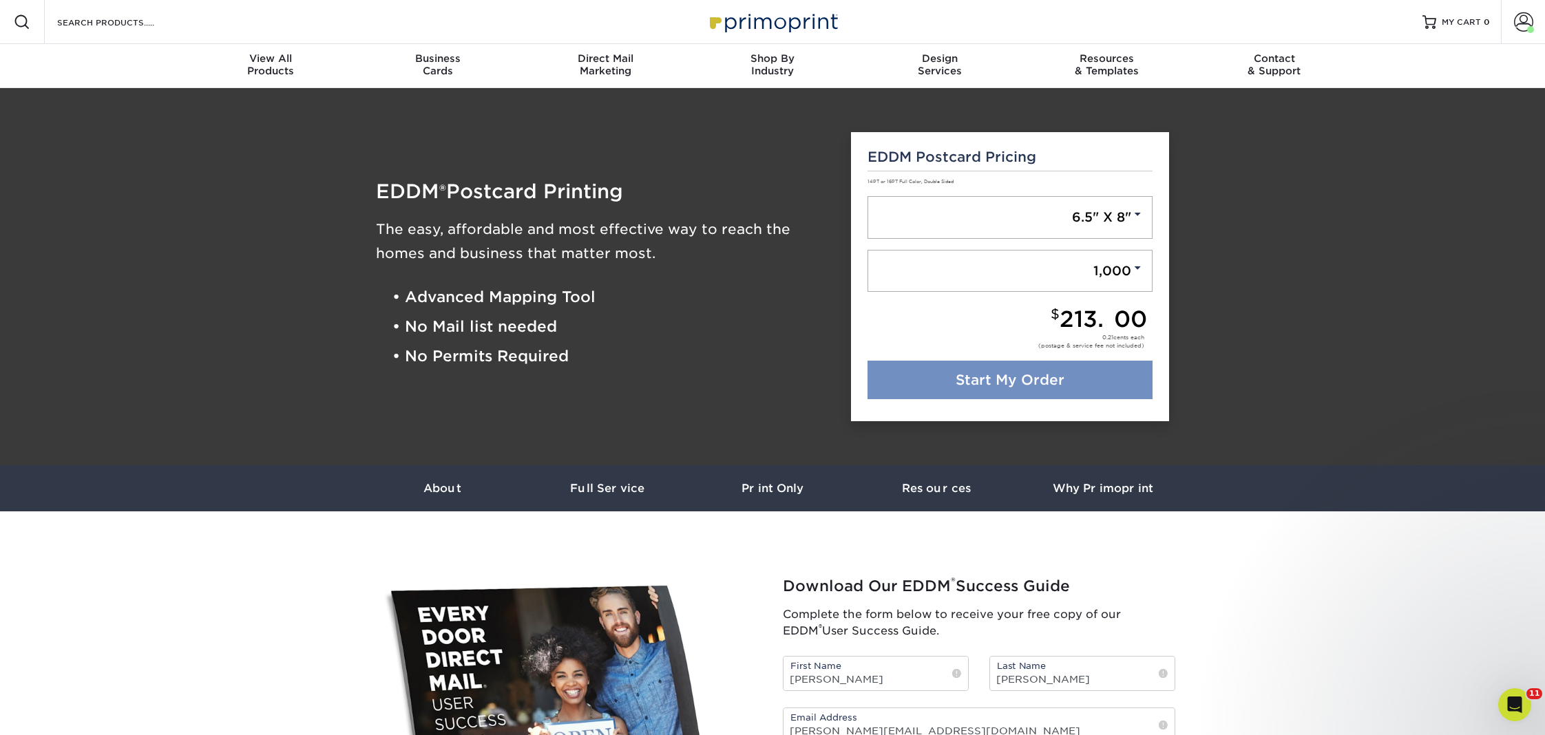 The width and height of the screenshot is (1545, 735). Describe the element at coordinates (979, 587) in the screenshot. I see `h2: Download Our EDDM Success Guide` at that location.